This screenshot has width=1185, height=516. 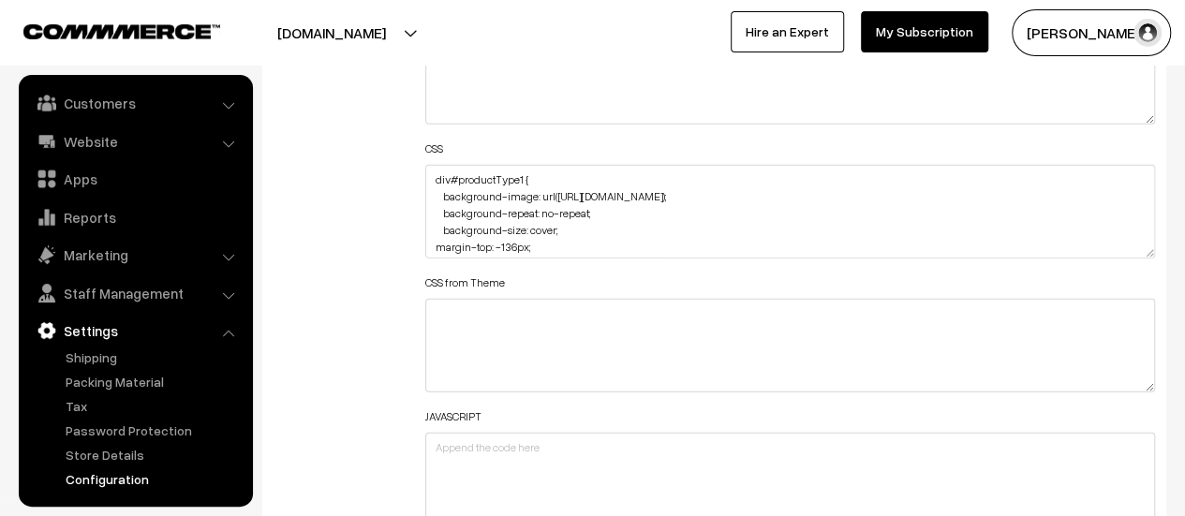 What do you see at coordinates (135, 179) in the screenshot?
I see `a: Apps` at bounding box center [135, 179].